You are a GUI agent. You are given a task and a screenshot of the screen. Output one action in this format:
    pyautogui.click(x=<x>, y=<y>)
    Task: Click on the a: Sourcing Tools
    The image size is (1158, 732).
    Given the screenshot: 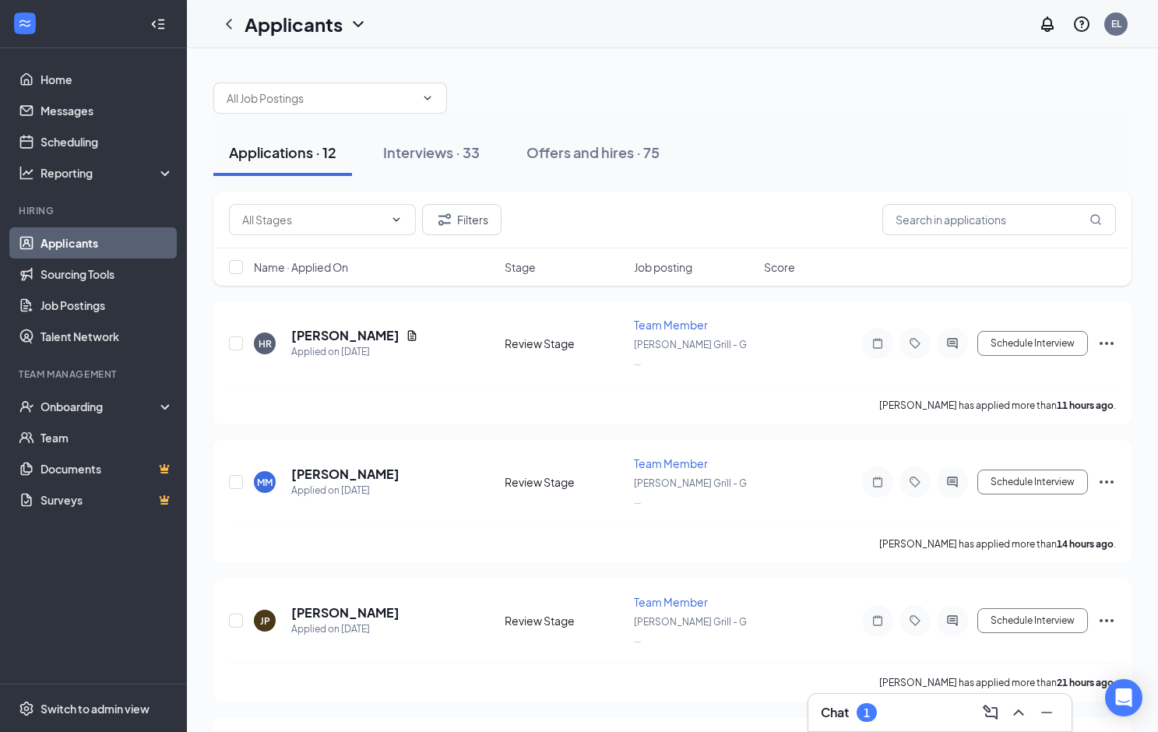 What is the action you would take?
    pyautogui.click(x=107, y=274)
    